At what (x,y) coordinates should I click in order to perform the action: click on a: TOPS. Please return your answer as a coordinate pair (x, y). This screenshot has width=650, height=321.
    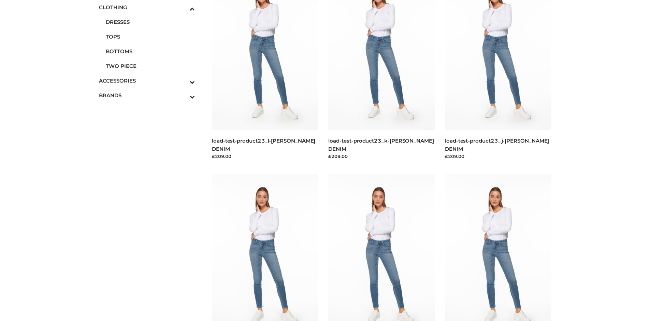
    Looking at the image, I should click on (150, 37).